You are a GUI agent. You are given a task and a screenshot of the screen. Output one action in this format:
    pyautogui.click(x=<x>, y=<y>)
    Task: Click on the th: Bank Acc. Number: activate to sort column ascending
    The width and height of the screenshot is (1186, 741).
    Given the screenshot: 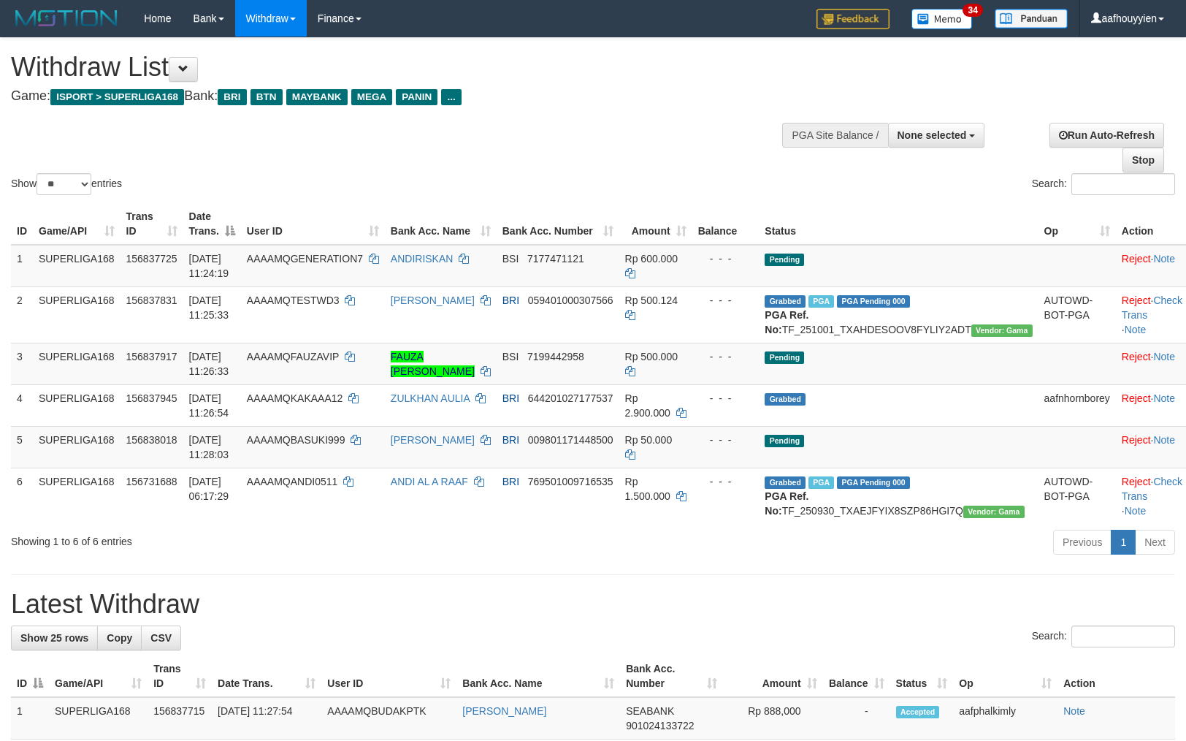 What is the action you would take?
    pyautogui.click(x=671, y=676)
    